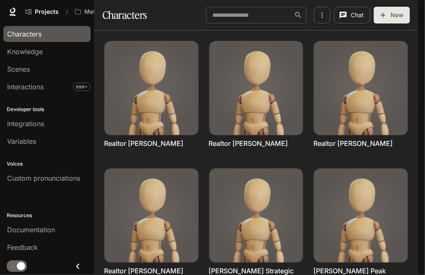  Describe the element at coordinates (125, 15) in the screenshot. I see `h1: Characters` at that location.